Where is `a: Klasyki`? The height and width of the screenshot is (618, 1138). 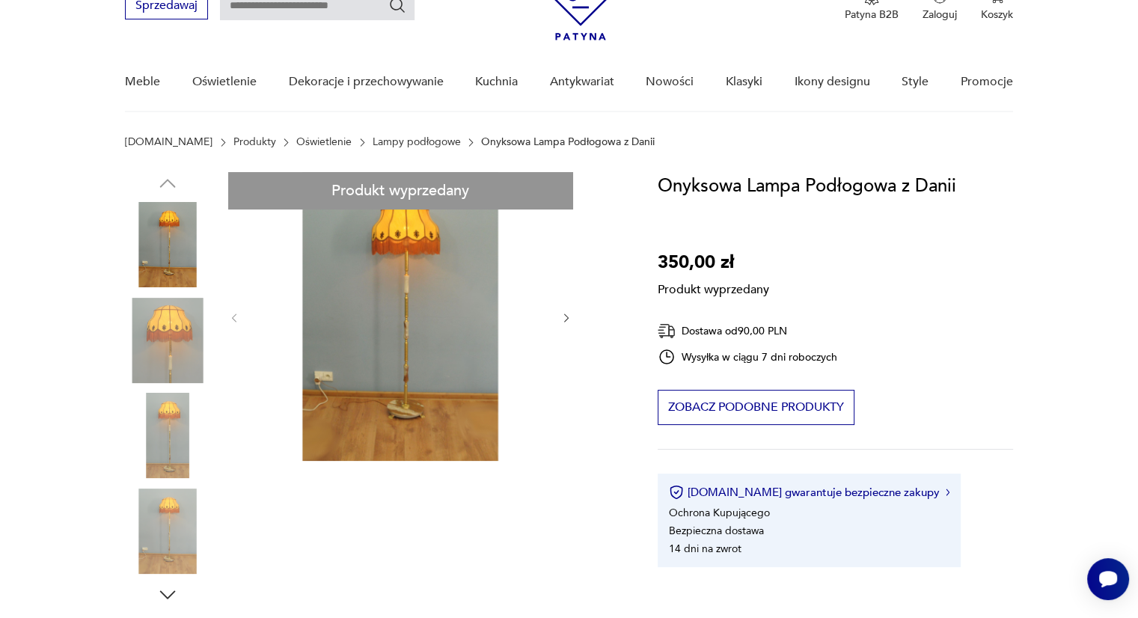 a: Klasyki is located at coordinates (744, 82).